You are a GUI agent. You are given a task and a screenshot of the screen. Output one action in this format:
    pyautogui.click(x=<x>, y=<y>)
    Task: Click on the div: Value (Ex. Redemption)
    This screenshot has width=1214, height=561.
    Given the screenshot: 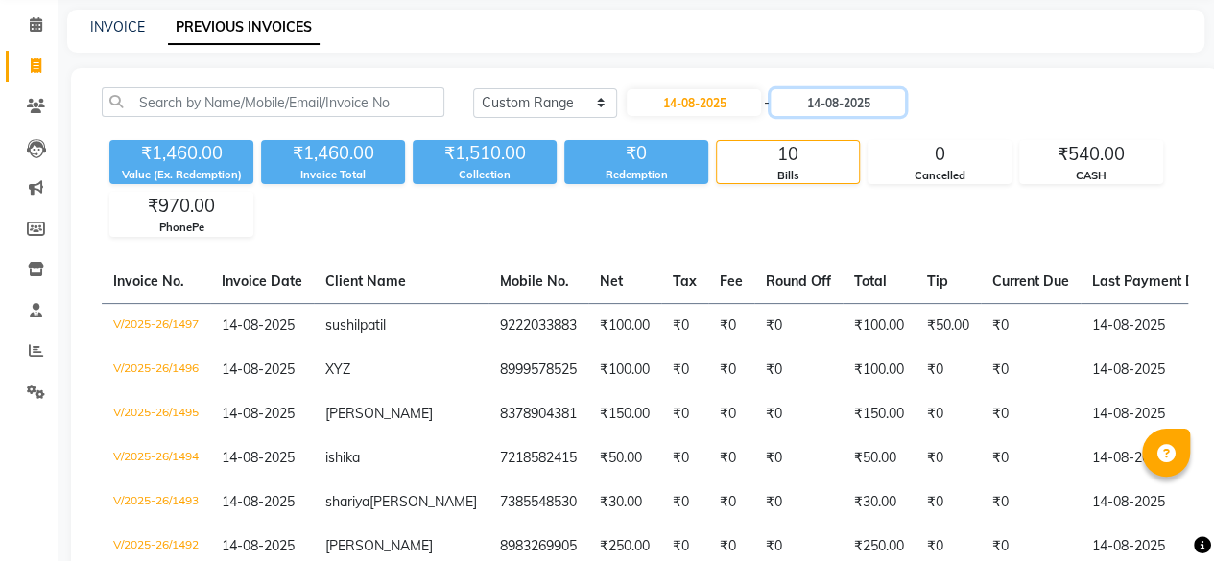 What is the action you would take?
    pyautogui.click(x=181, y=175)
    